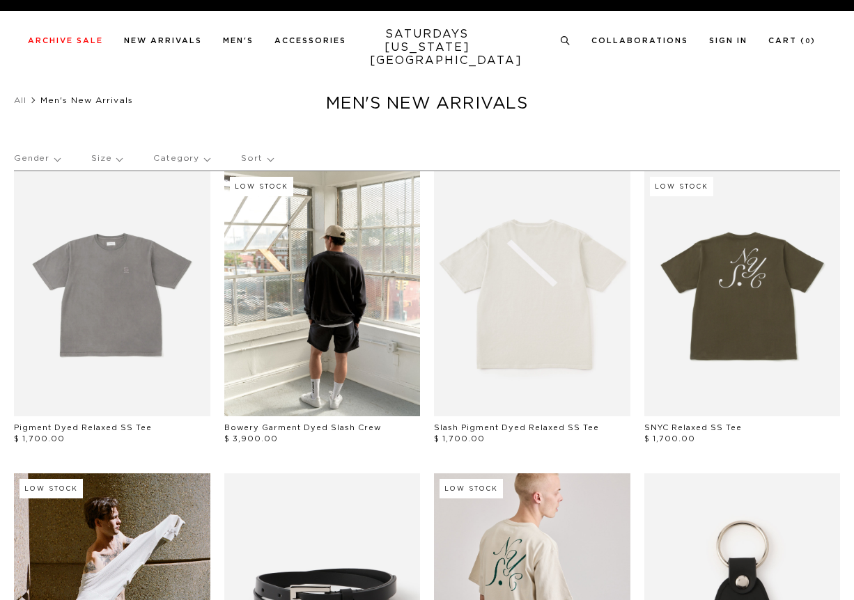  Describe the element at coordinates (792, 40) in the screenshot. I see `a: Cart (0)` at that location.